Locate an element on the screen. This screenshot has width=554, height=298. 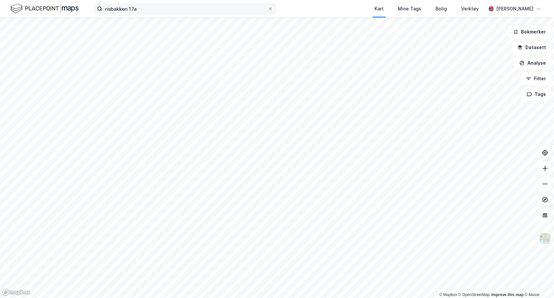
button: Filter is located at coordinates (536, 79).